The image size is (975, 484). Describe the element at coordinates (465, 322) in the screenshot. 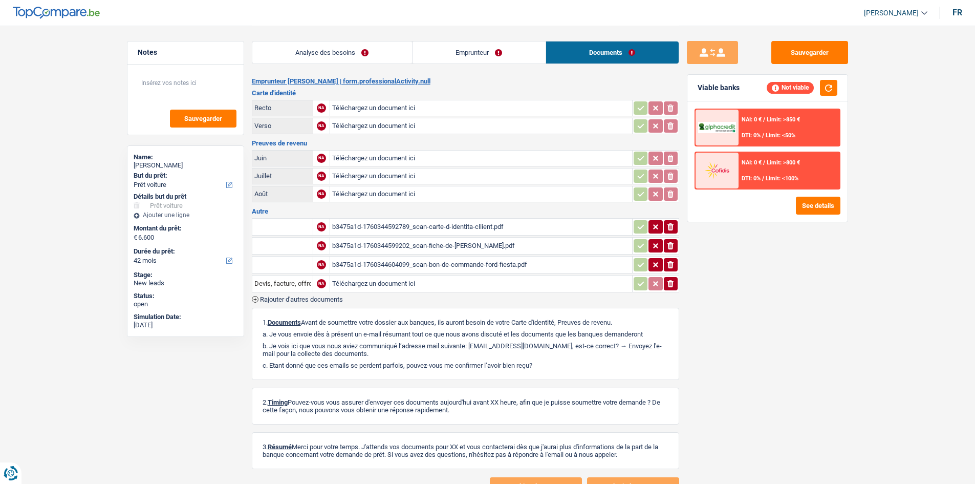

I see `p: 1. Avant de soumettre votre dossier aux banques, ils auront besoin de votre Carte d'identité, Pre...` at that location.